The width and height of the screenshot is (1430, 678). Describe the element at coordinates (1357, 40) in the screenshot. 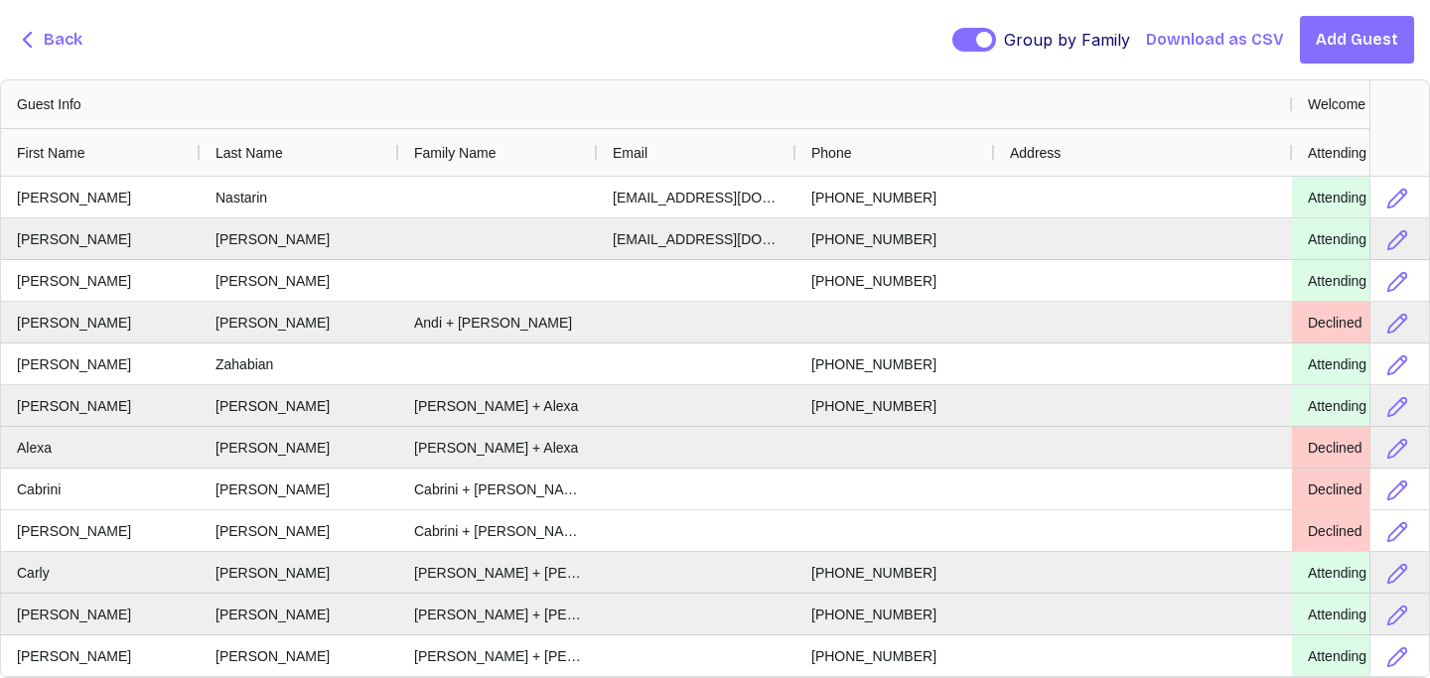

I see `button: Add Guest` at that location.